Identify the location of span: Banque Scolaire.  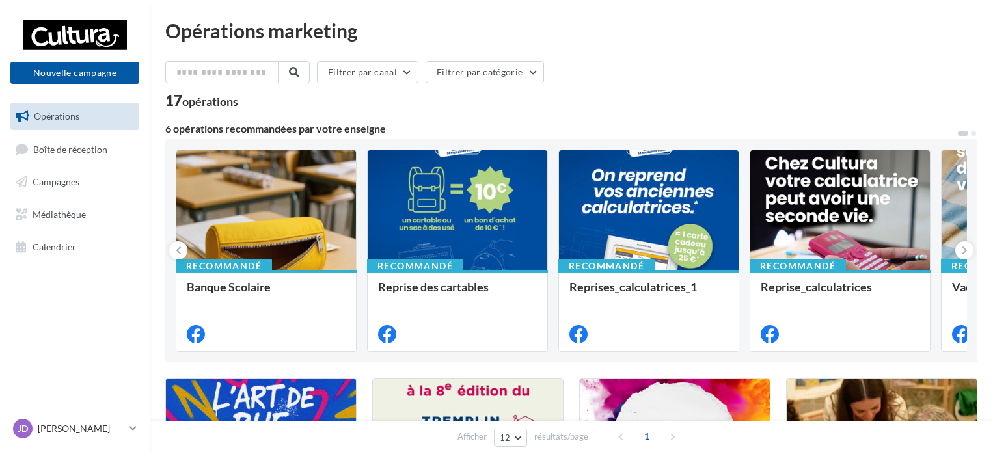
(228, 287).